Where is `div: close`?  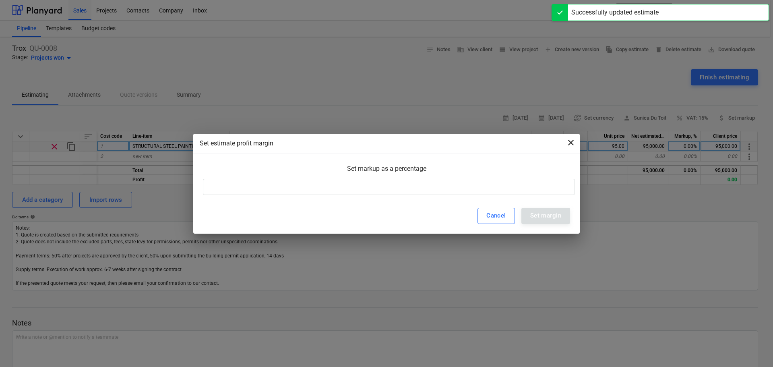 div: close is located at coordinates (571, 144).